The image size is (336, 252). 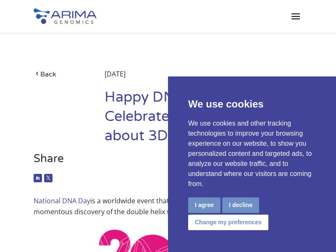 What do you see at coordinates (241, 205) in the screenshot?
I see `button: I decline` at bounding box center [241, 205].